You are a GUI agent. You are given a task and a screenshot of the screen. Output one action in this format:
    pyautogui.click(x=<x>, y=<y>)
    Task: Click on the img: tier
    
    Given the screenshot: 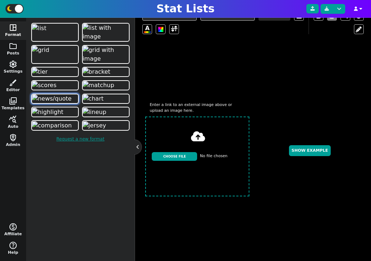 What is the action you would take?
    pyautogui.click(x=40, y=72)
    